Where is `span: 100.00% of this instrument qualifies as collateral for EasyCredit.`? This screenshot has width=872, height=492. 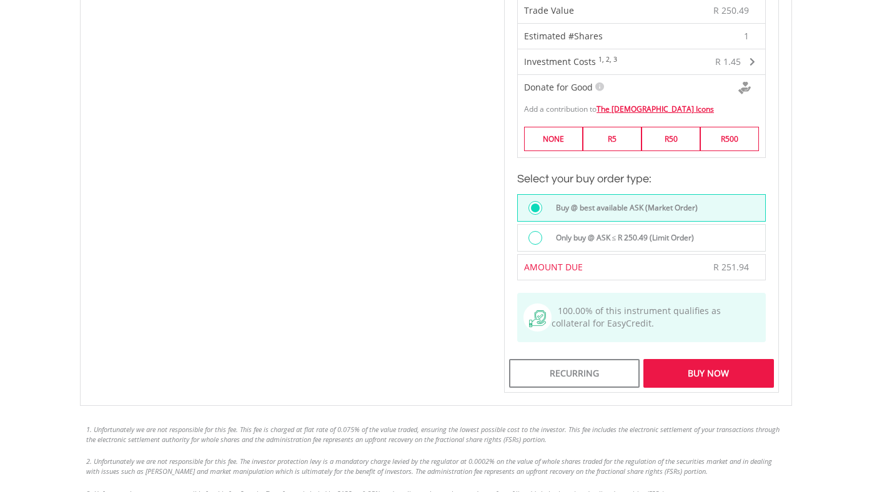
span: 100.00% of this instrument qualifies as collateral for EasyCredit. is located at coordinates (636, 317).